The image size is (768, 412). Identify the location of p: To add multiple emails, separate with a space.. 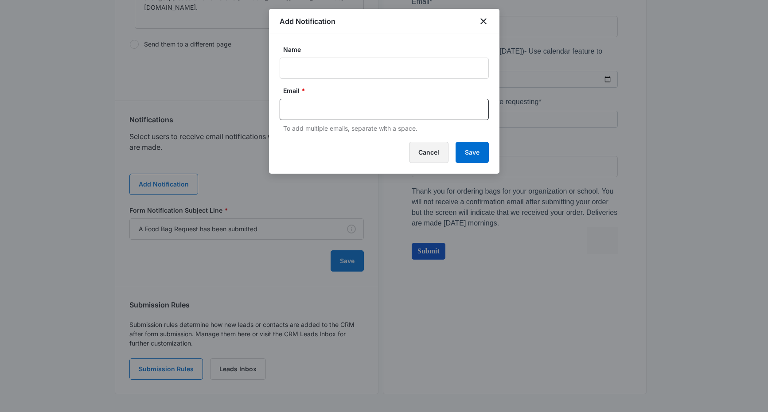
(386, 128).